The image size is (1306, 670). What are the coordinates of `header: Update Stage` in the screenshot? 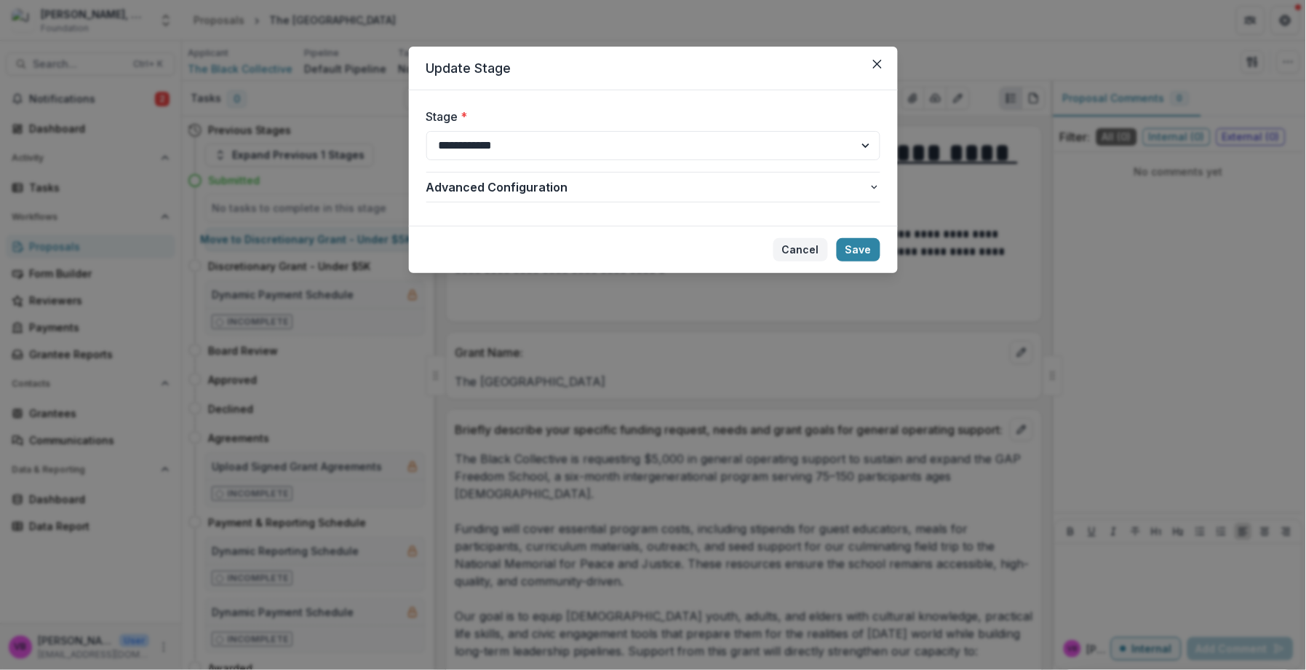 It's located at (654, 68).